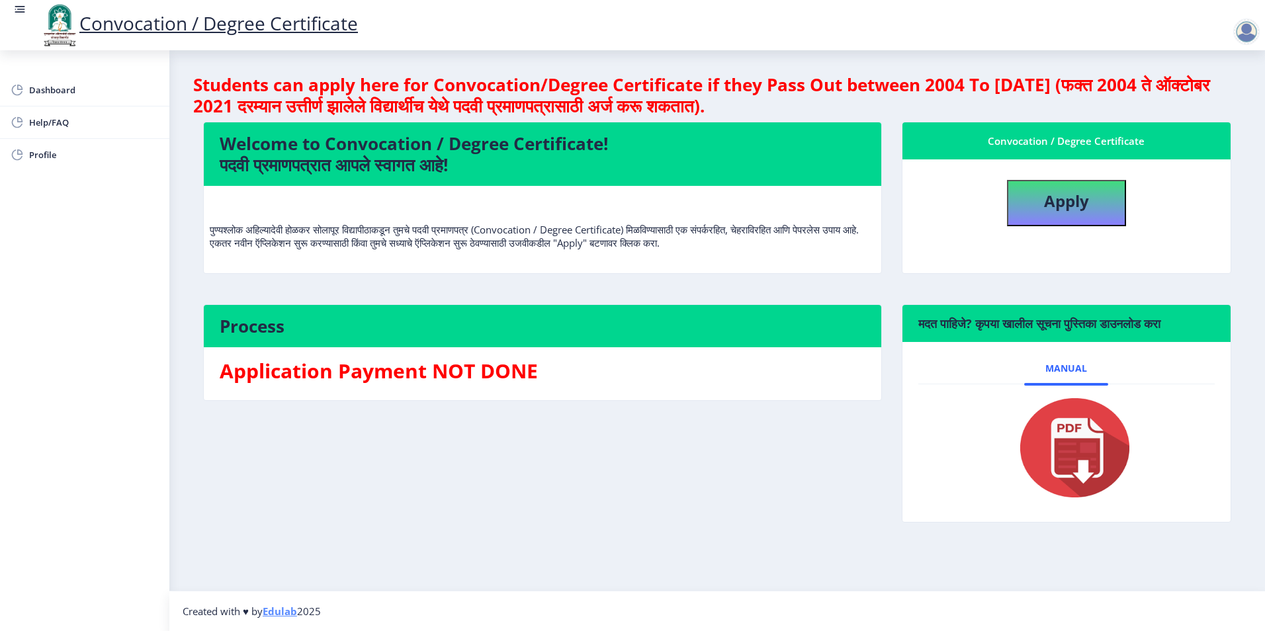  I want to click on h4: Welcome to Convocation / Degree Certificate! पदवी प्रमाणपत्रात आपले स्वागत आहे!, so click(542, 154).